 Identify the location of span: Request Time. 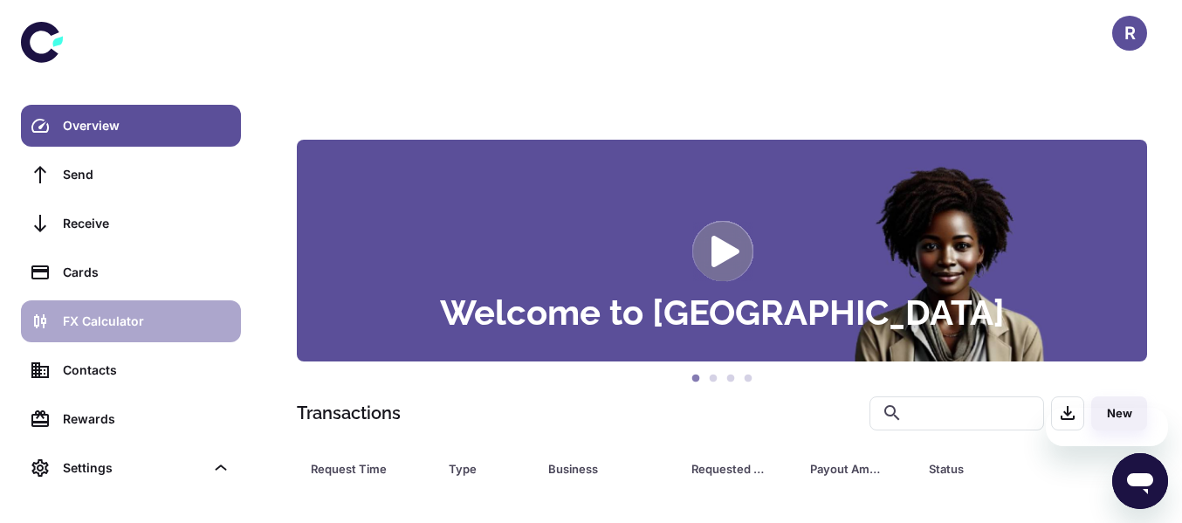
(369, 469).